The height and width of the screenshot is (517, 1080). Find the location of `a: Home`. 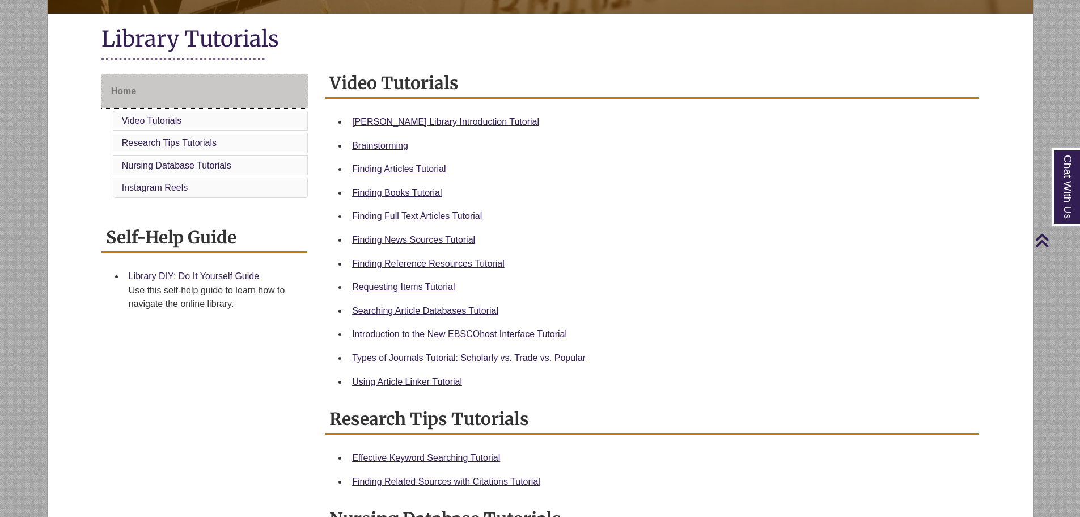

a: Home is located at coordinates (205, 91).